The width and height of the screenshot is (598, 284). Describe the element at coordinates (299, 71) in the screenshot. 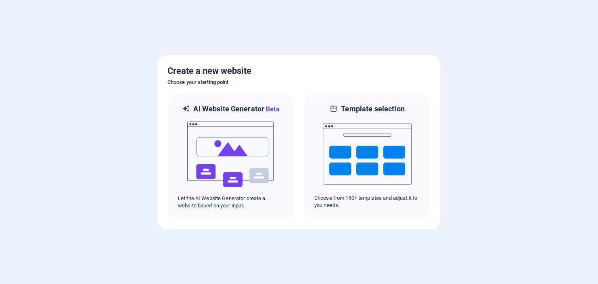

I see `h5: Create a new website` at that location.